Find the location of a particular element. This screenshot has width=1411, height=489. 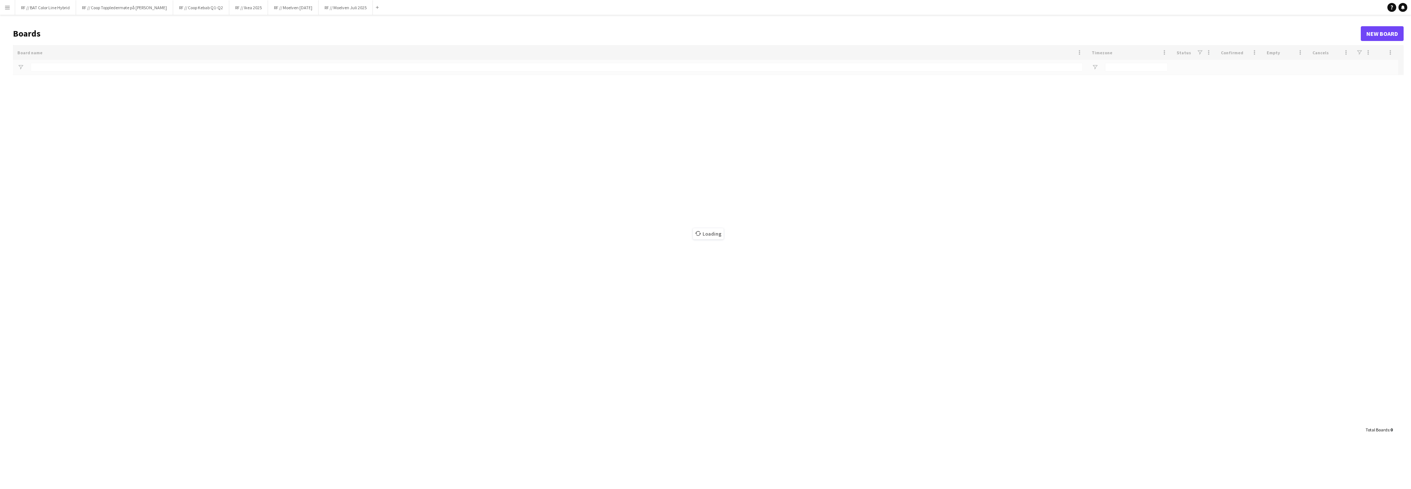

h1: Boards is located at coordinates (686, 34).